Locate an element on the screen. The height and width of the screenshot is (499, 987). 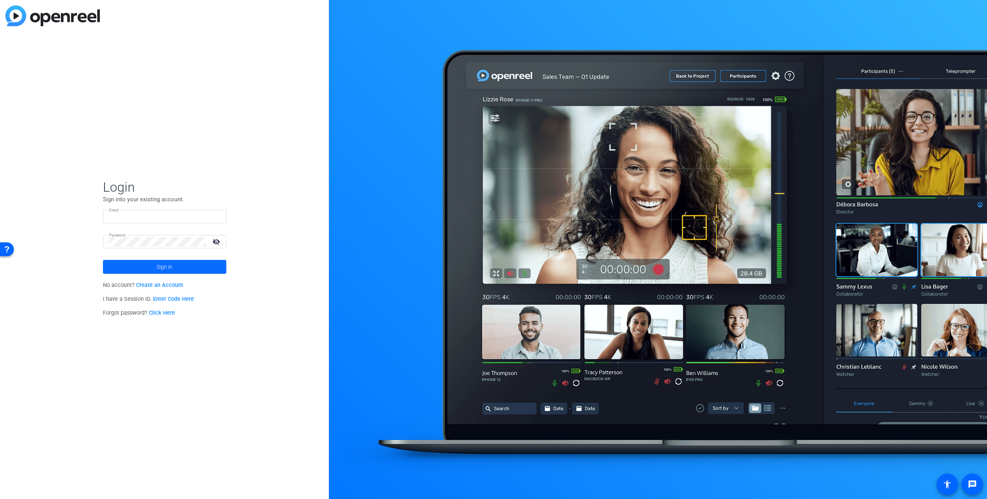
a: Click Here is located at coordinates (162, 313).